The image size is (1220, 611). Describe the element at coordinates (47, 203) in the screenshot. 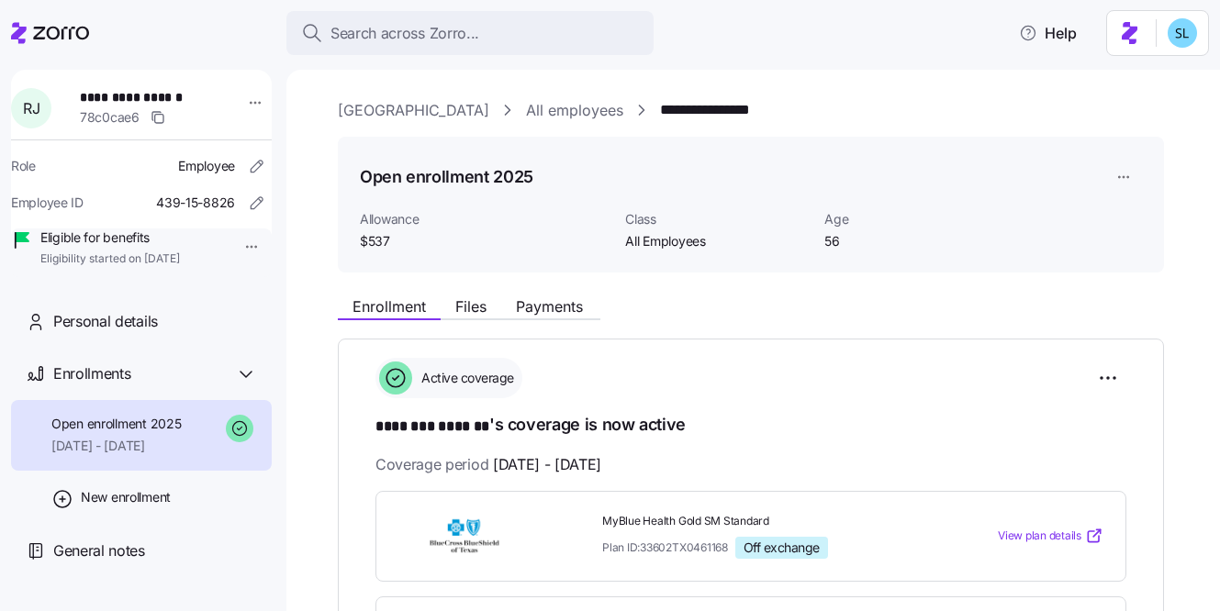

I see `span: Employee ID` at that location.